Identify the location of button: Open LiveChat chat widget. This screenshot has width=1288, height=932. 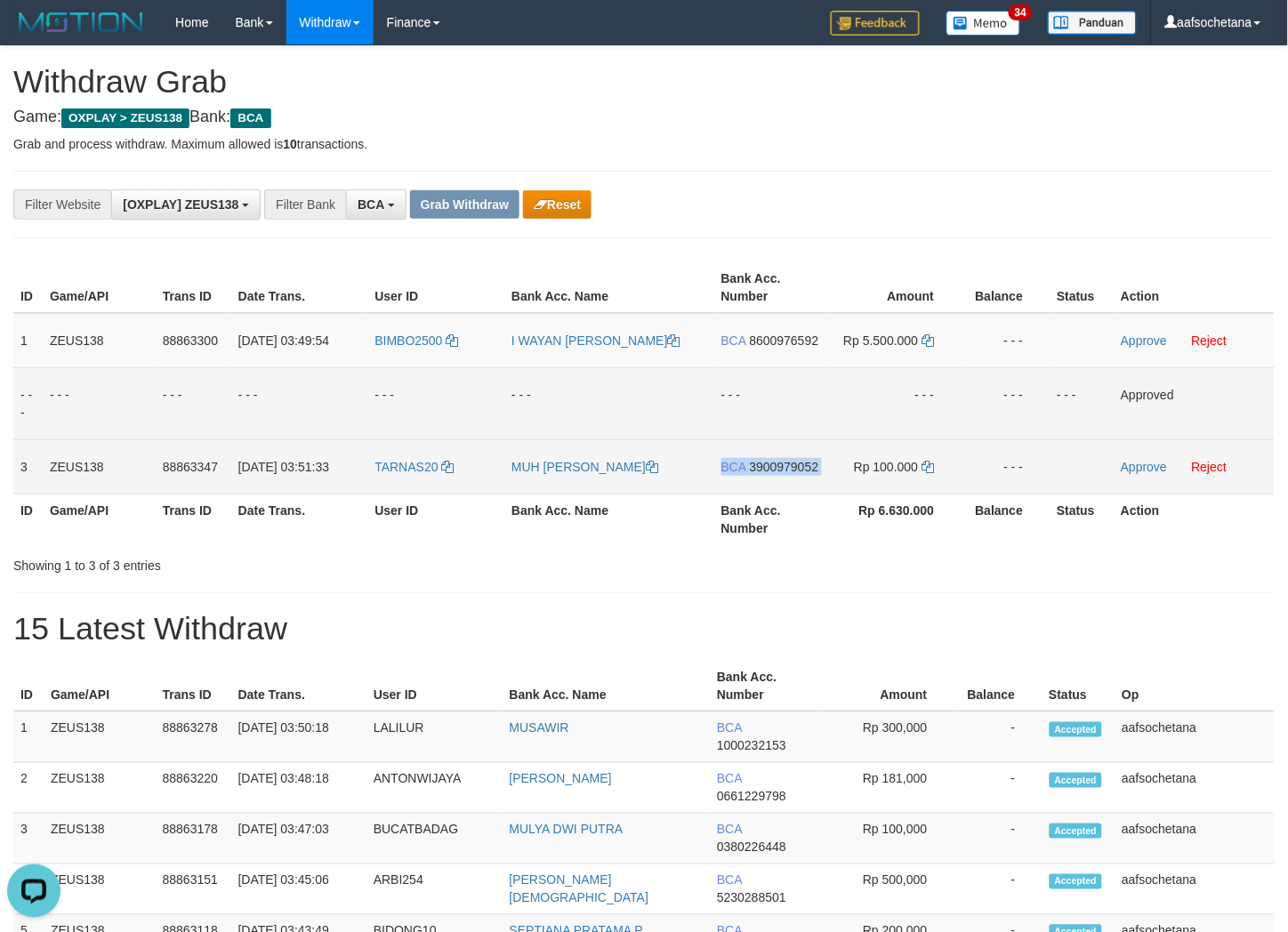
(34, 34).